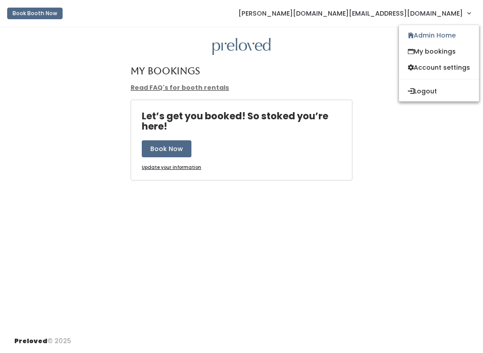 The height and width of the screenshot is (353, 483). Describe the element at coordinates (42, 338) in the screenshot. I see `div: © 2025` at that location.